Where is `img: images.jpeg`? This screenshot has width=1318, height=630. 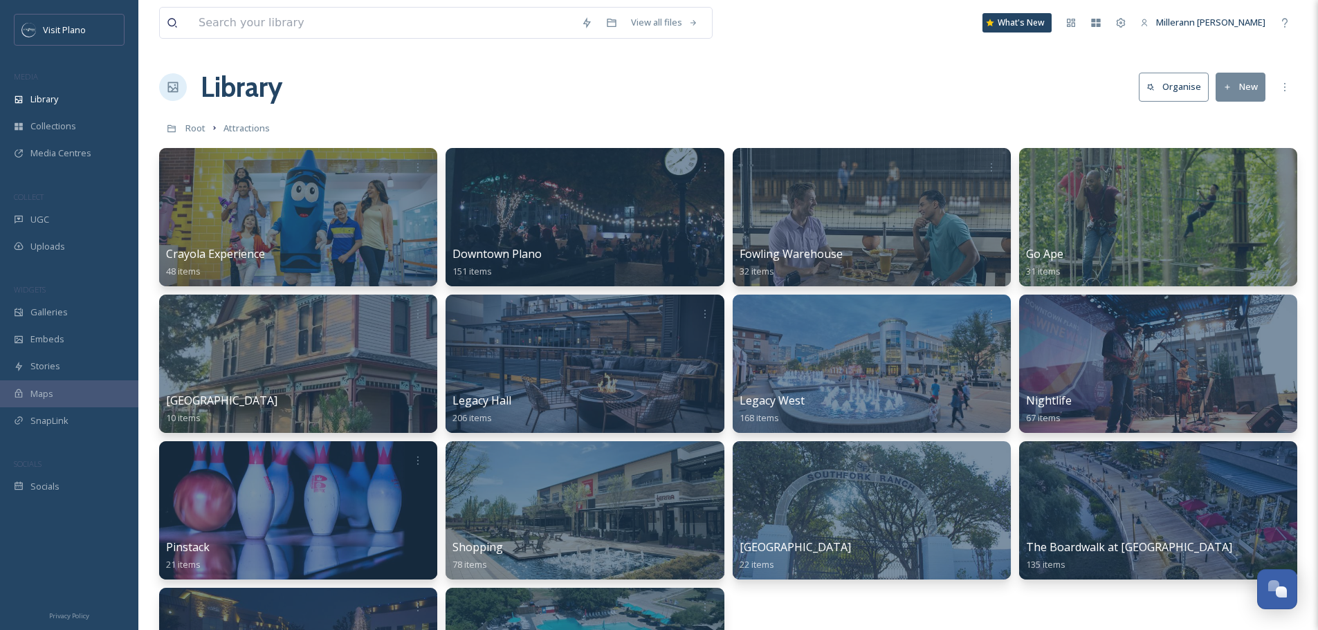 img: images.jpeg is located at coordinates (29, 30).